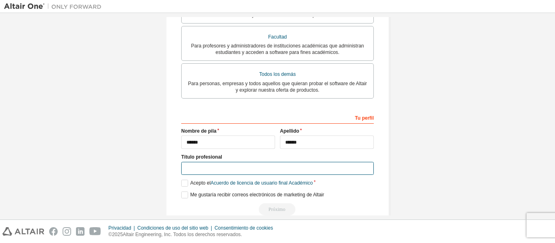 This screenshot has height=243, width=555. Describe the element at coordinates (80, 231) in the screenshot. I see `img: linkedin.svg` at that location.